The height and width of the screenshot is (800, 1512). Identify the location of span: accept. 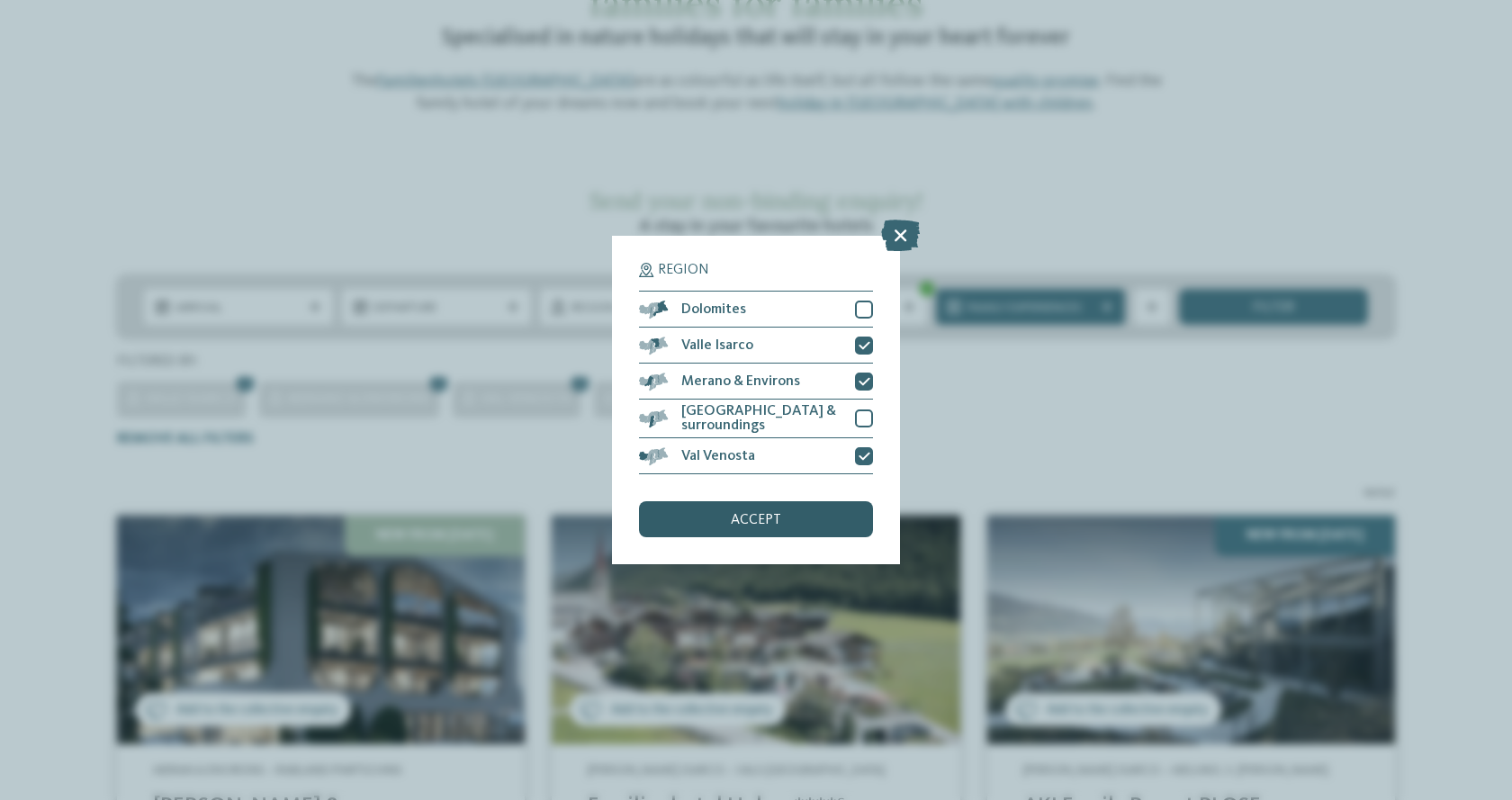
(756, 520).